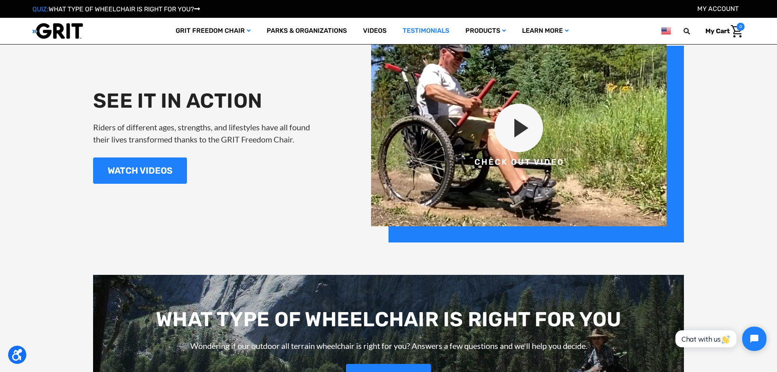  I want to click on button: Open chat widget, so click(88, 19).